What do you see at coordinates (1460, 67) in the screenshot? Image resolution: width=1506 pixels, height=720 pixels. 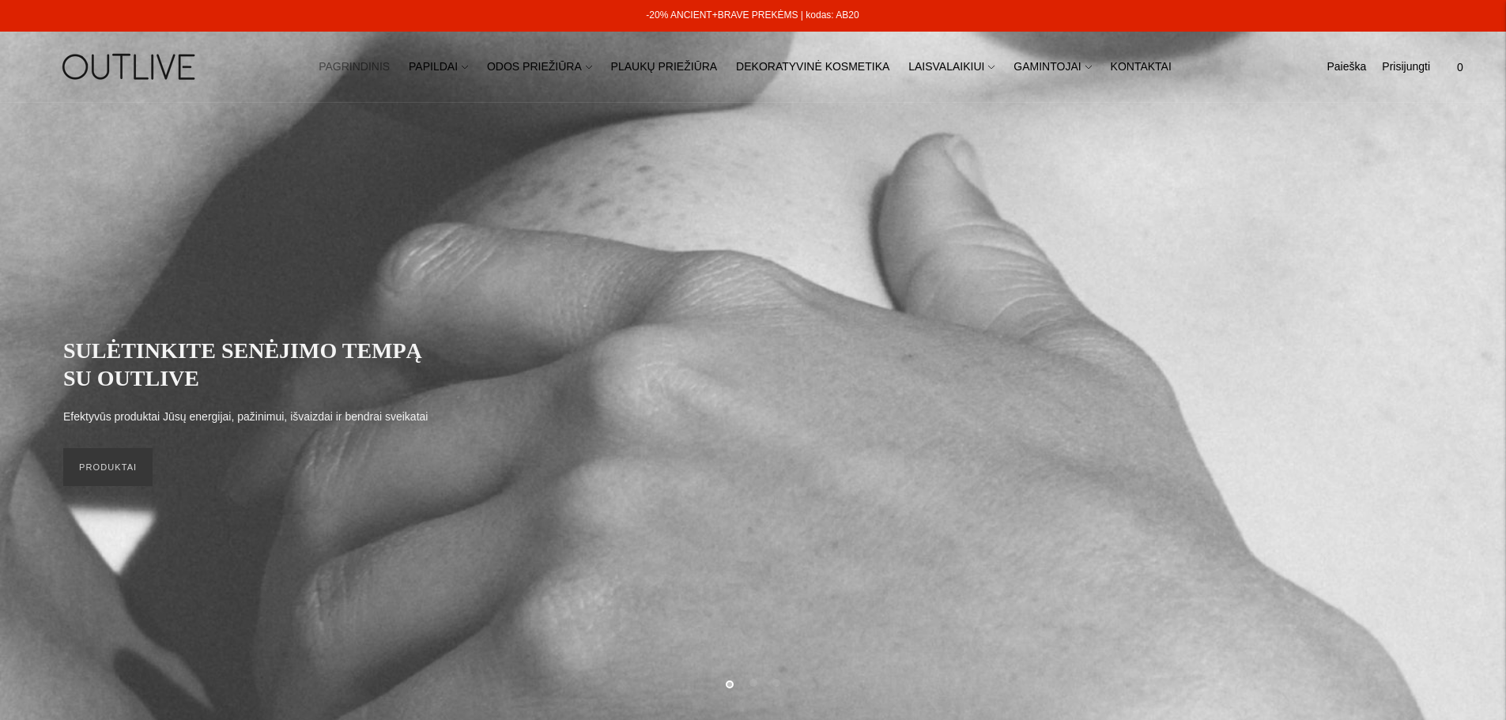 I see `a: 0` at bounding box center [1460, 67].